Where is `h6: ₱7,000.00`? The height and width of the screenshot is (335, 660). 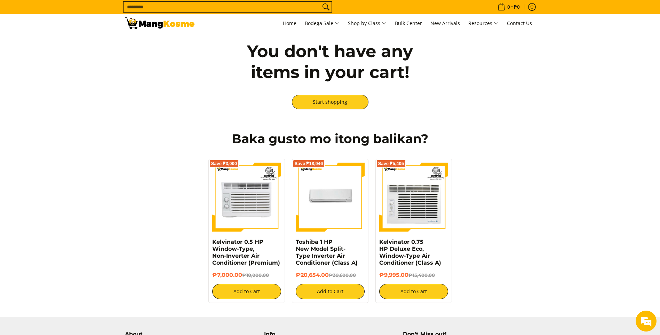
h6: ₱7,000.00 is located at coordinates (247, 275).